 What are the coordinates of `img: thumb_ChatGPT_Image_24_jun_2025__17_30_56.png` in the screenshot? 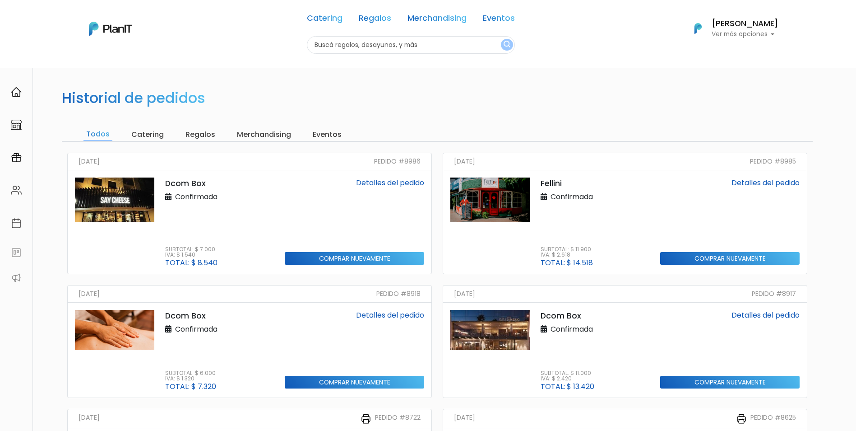 It's located at (490, 200).